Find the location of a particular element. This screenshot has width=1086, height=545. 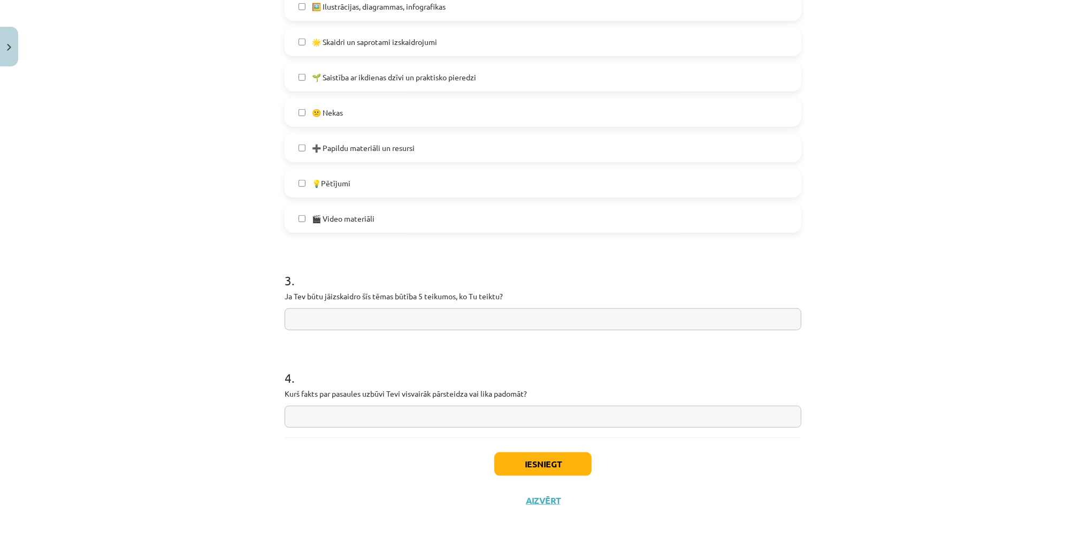

span: 😕 Nekas is located at coordinates (328, 112).